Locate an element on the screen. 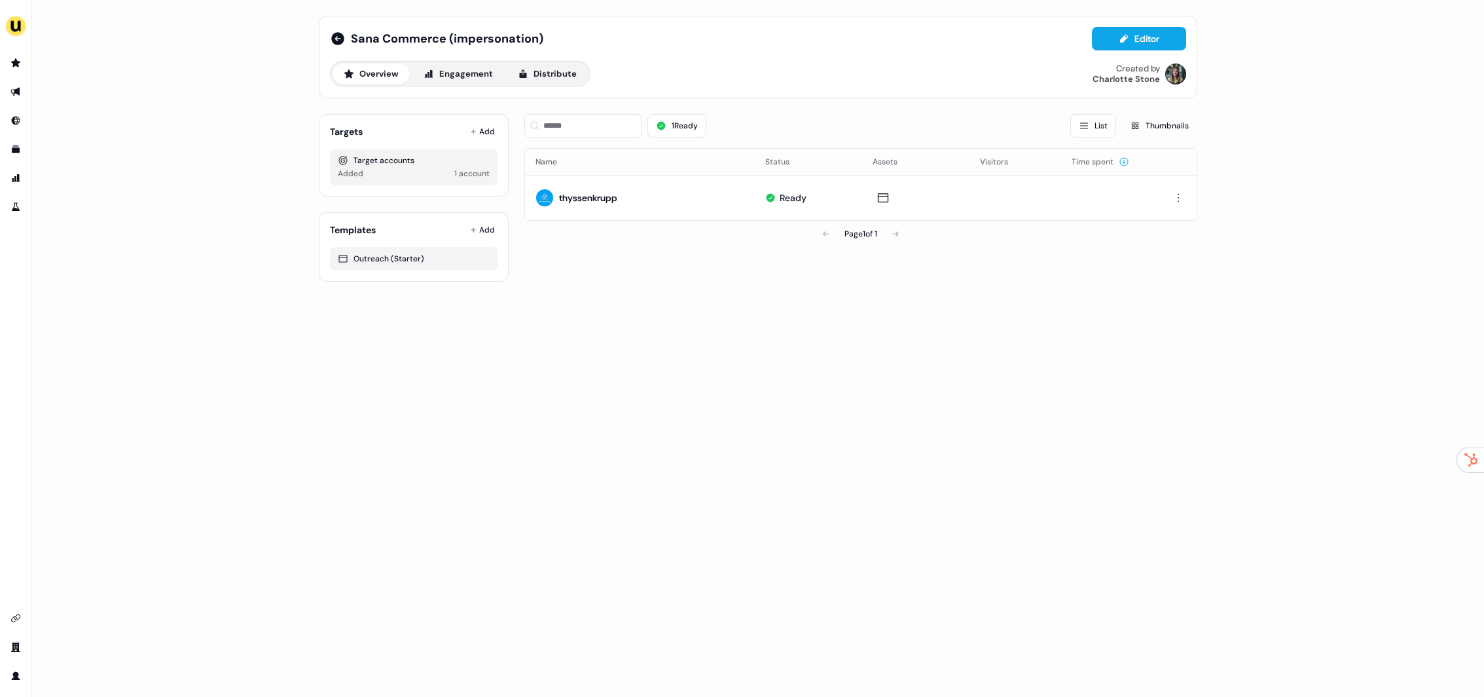  a: Go to outbound experience is located at coordinates (16, 92).